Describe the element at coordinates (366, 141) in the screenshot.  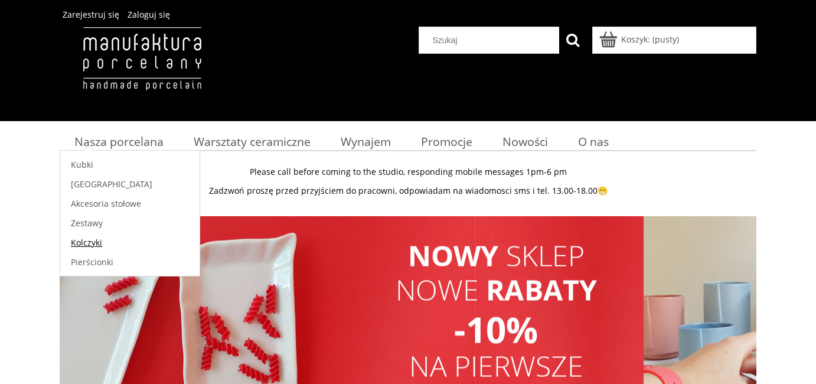
I see `span: Wynajem` at that location.